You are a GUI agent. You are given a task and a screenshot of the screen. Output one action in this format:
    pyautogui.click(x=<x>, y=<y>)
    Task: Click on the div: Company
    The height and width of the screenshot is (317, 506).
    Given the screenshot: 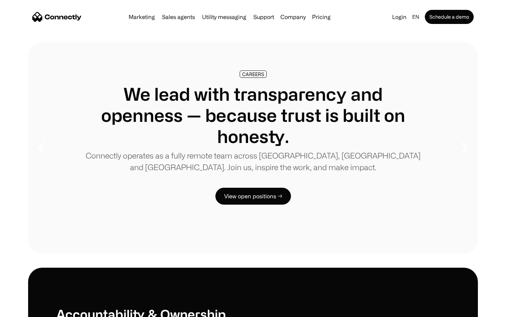 What is the action you would take?
    pyautogui.click(x=293, y=17)
    